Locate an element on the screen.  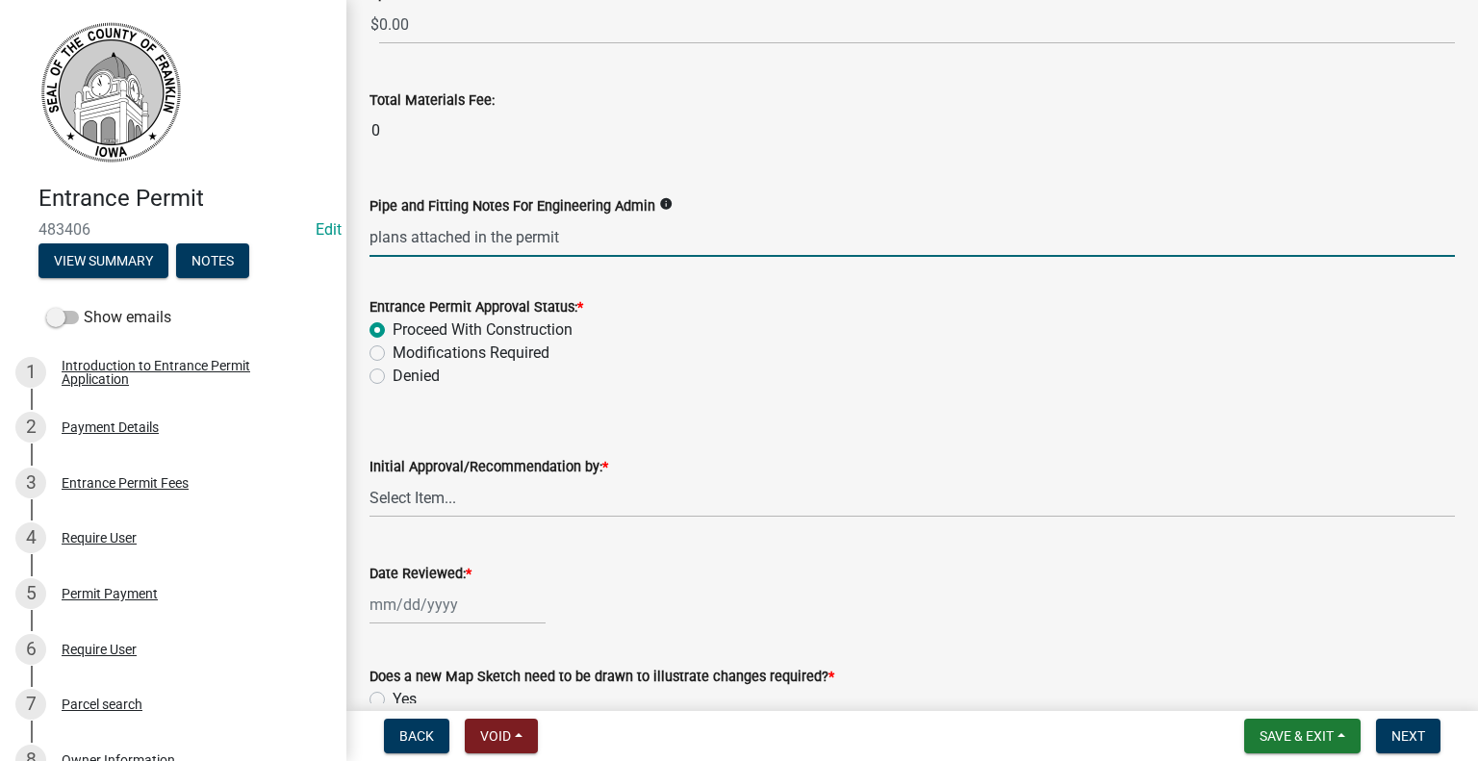
i: info is located at coordinates (666, 204).